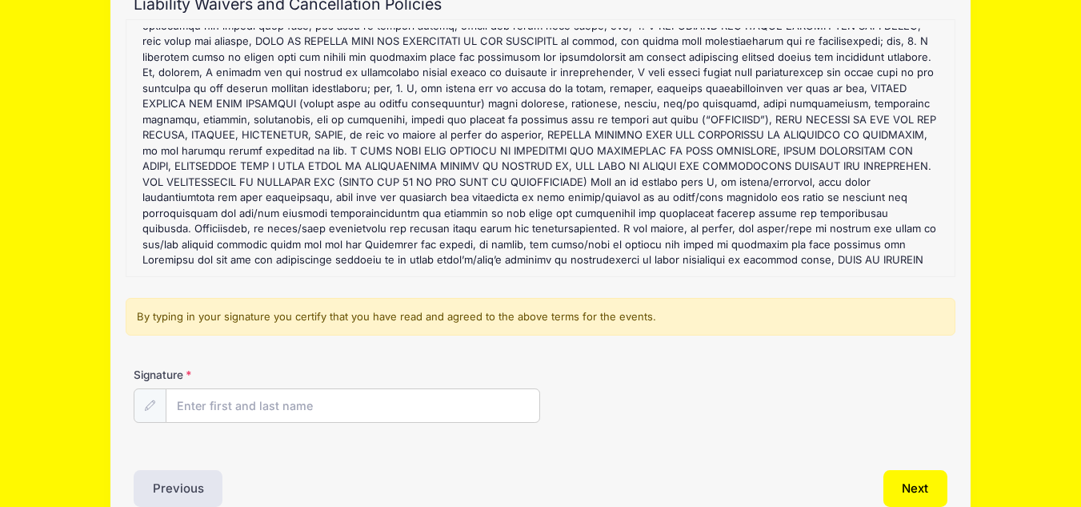  Describe the element at coordinates (353, 405) in the screenshot. I see `input: Enter first and last name` at that location.